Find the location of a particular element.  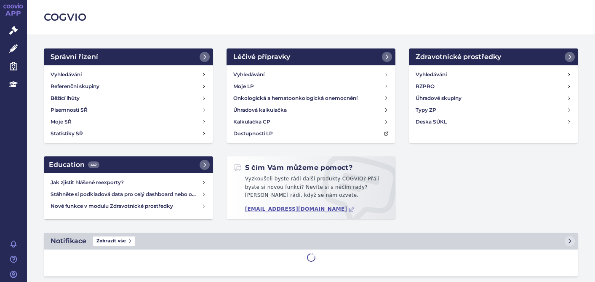

a: Stáhněte si podkladová data pro celý dashboard nebo obrázek grafu v COGVIO App modulu Analytics is located at coordinates (129, 194).